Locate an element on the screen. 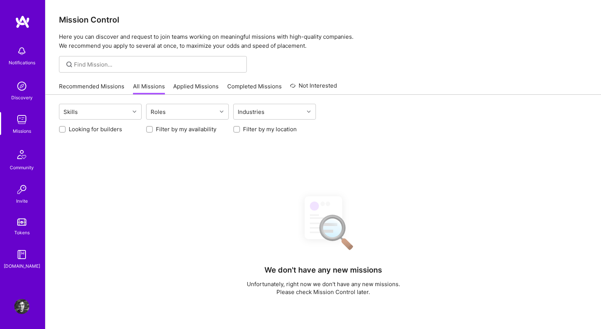 The height and width of the screenshot is (329, 601). p: Here you can discover and request to join teams working on meaningful missions with high-quality ... is located at coordinates (323, 41).